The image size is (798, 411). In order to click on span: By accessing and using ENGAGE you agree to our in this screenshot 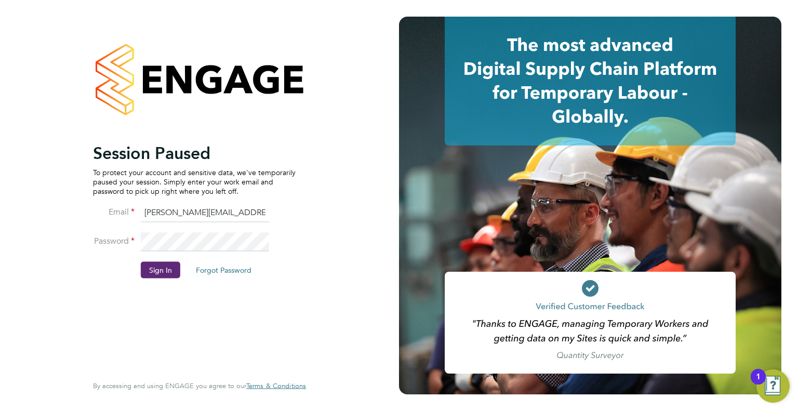, I will do `click(199, 385)`.